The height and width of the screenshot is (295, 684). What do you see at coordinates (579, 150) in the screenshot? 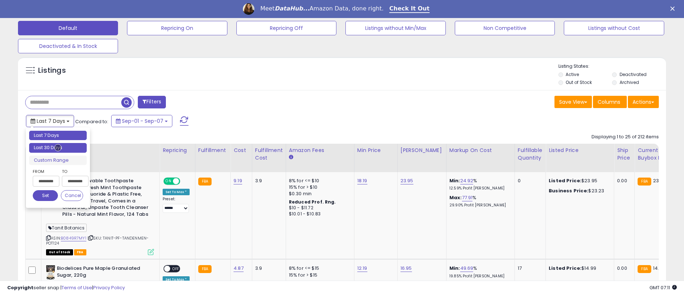
I see `div: Listed Price` at bounding box center [579, 150].